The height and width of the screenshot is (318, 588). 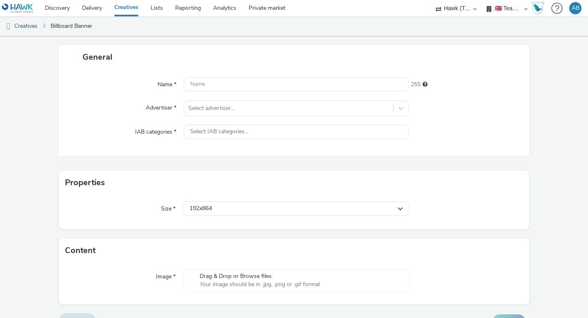 What do you see at coordinates (425, 85) in the screenshot?
I see `div: Maximum 255 characters` at bounding box center [425, 85].